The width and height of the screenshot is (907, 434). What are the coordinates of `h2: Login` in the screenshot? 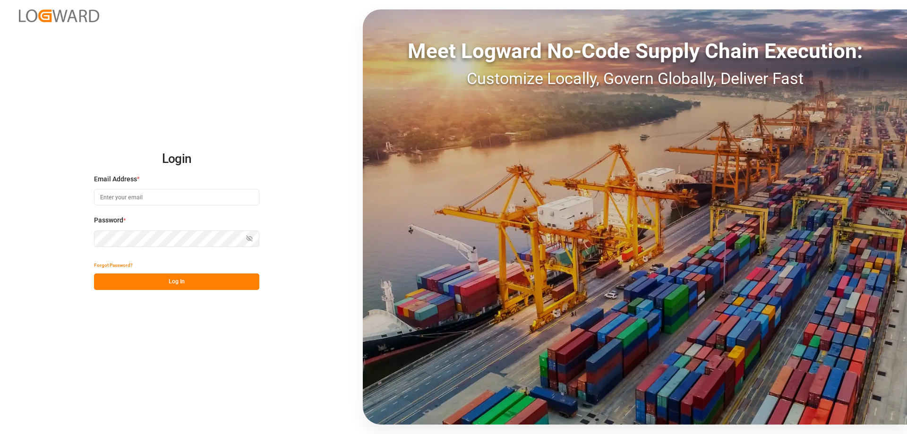 It's located at (177, 159).